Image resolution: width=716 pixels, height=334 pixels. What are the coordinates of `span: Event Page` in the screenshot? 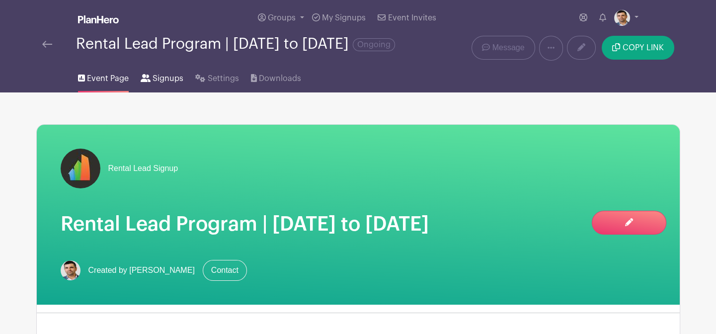 It's located at (108, 79).